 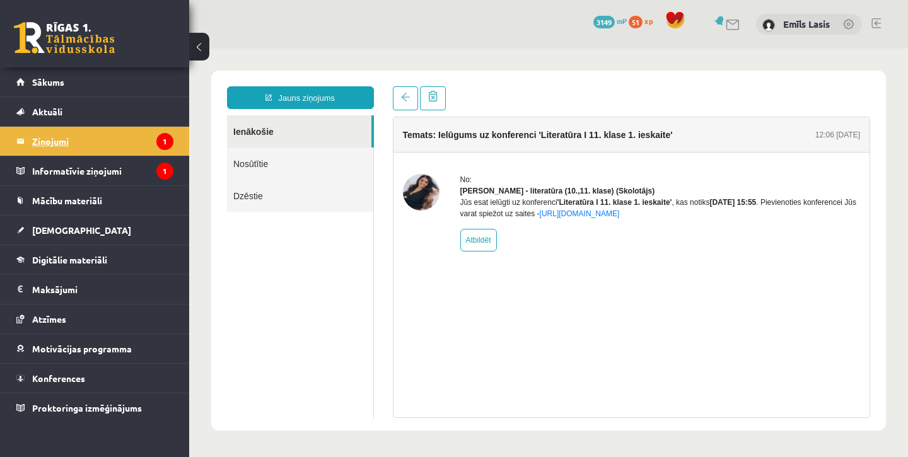 I want to click on a: Konferences, so click(x=95, y=378).